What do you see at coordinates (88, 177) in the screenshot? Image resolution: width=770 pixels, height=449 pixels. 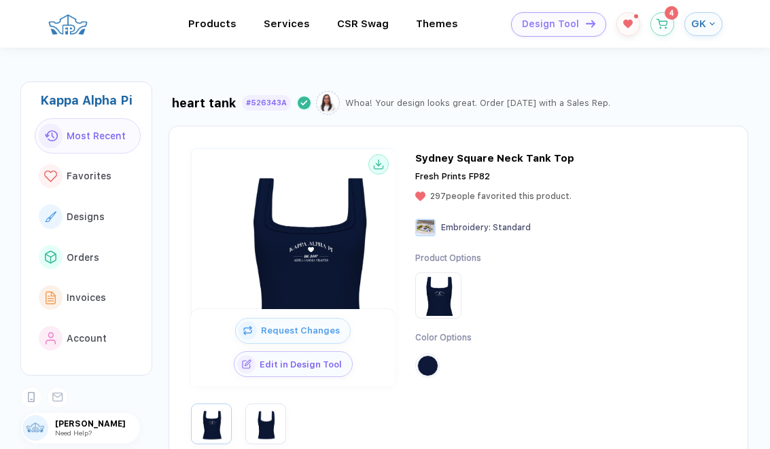 I see `button: link to iconFavorites` at bounding box center [88, 177].